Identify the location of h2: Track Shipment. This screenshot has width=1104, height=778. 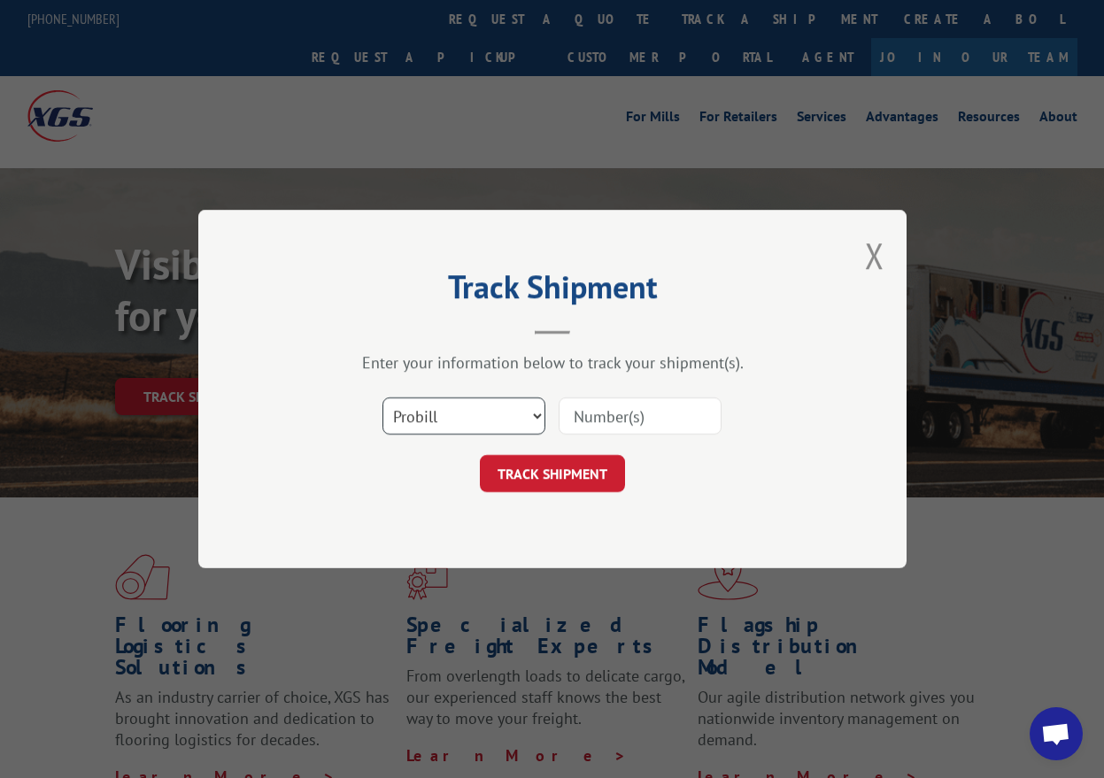
(552, 291).